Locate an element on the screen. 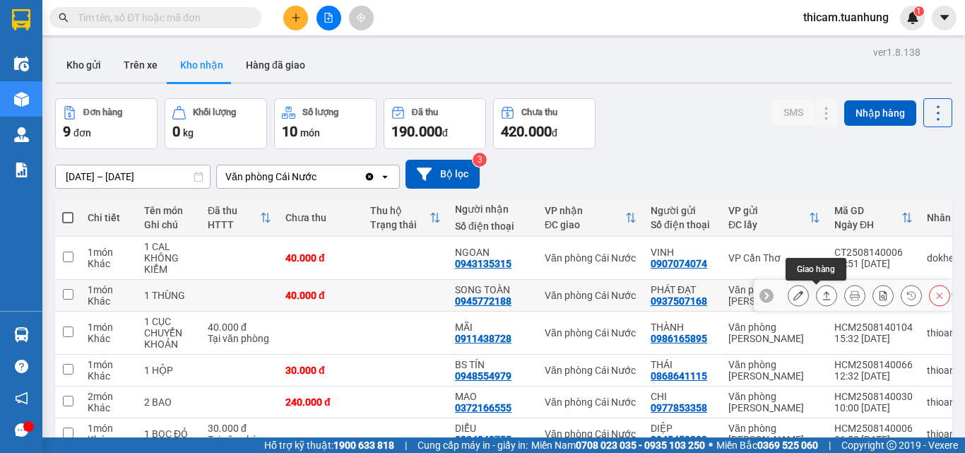 This screenshot has height=453, width=965. button: Đã thu190.000đ is located at coordinates (434, 124).